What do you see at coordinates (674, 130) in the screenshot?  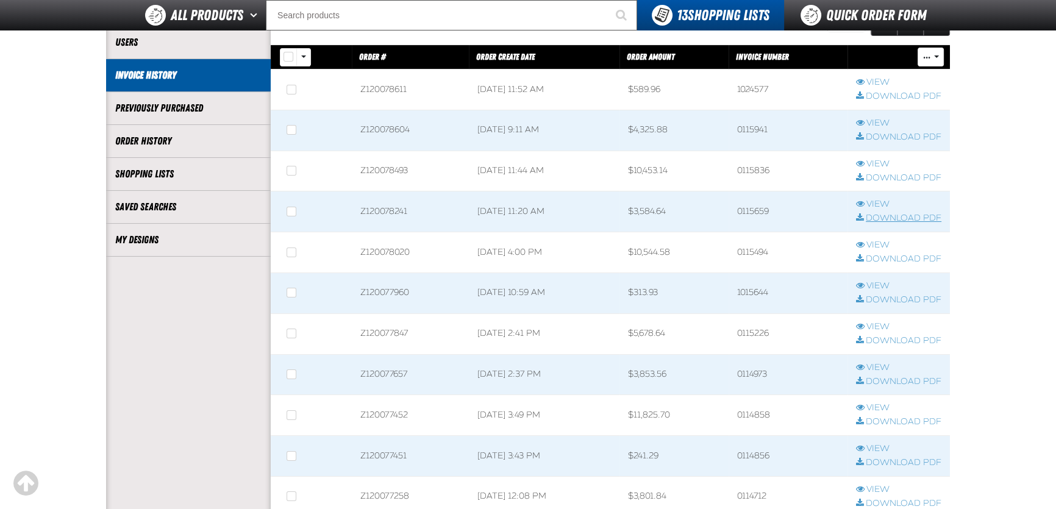 I see `td: $4,325.88` at bounding box center [674, 130].